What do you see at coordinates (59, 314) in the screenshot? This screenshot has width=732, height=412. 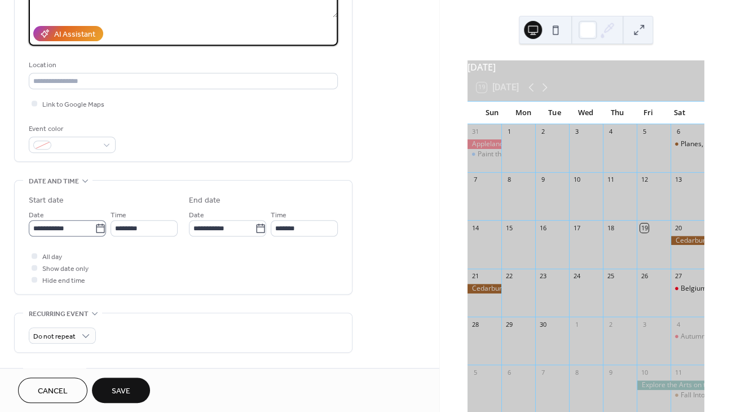 I see `span: Recurring event` at bounding box center [59, 314].